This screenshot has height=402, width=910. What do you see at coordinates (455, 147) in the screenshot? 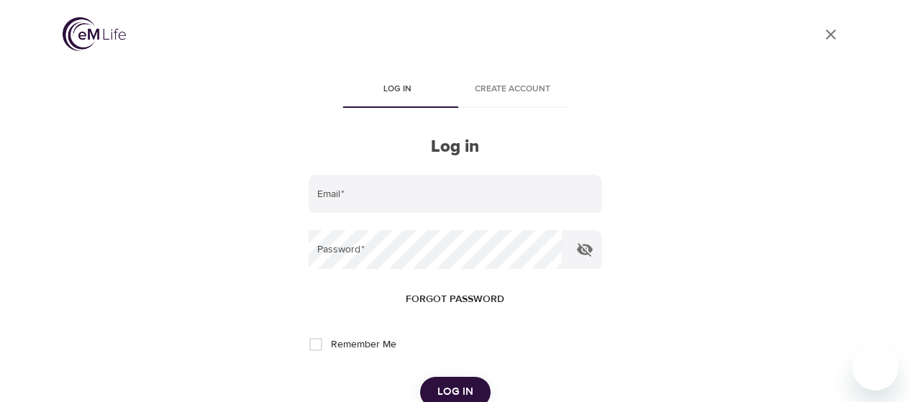
I see `h2: Log in` at bounding box center [455, 147].